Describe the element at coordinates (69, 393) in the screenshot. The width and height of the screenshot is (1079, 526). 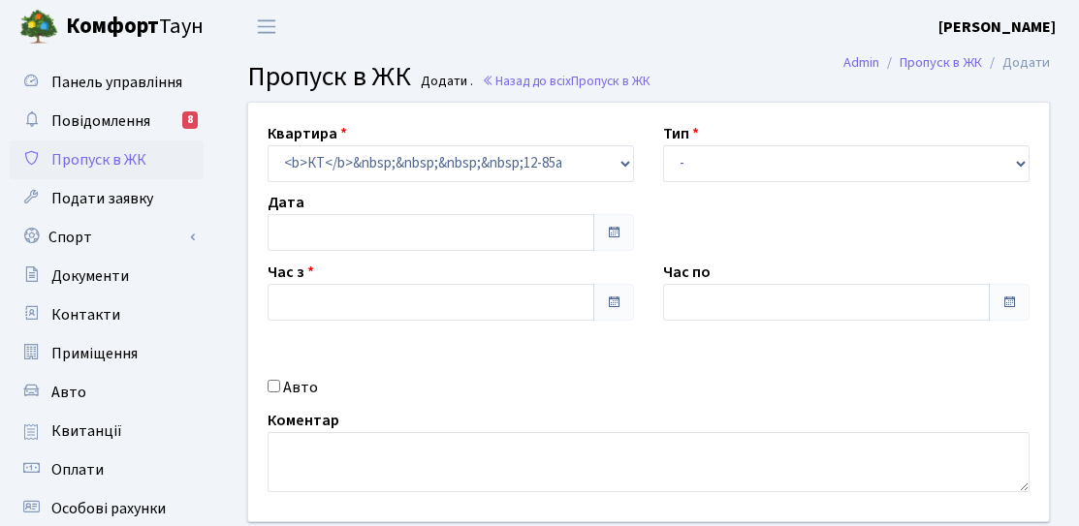
I see `span: Авто` at that location.